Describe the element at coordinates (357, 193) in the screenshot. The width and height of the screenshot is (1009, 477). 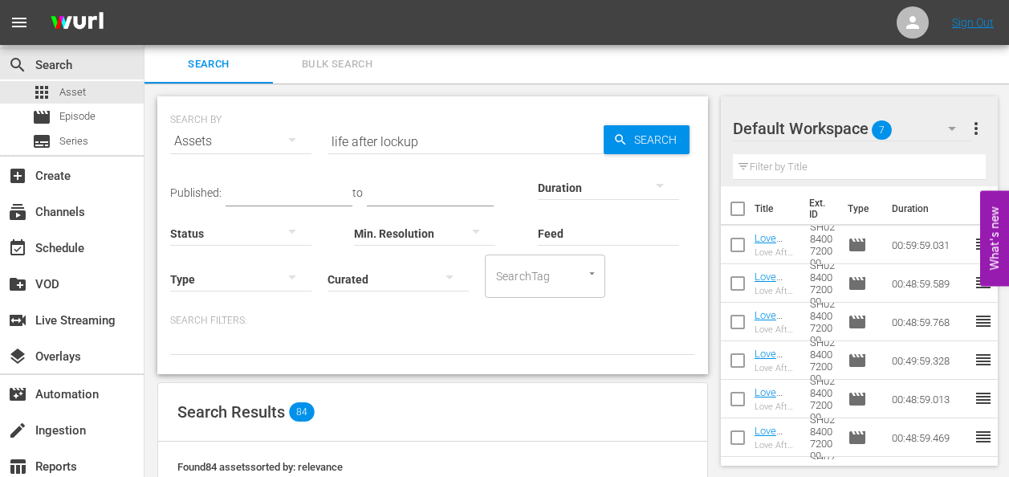
I see `span: to` at that location.